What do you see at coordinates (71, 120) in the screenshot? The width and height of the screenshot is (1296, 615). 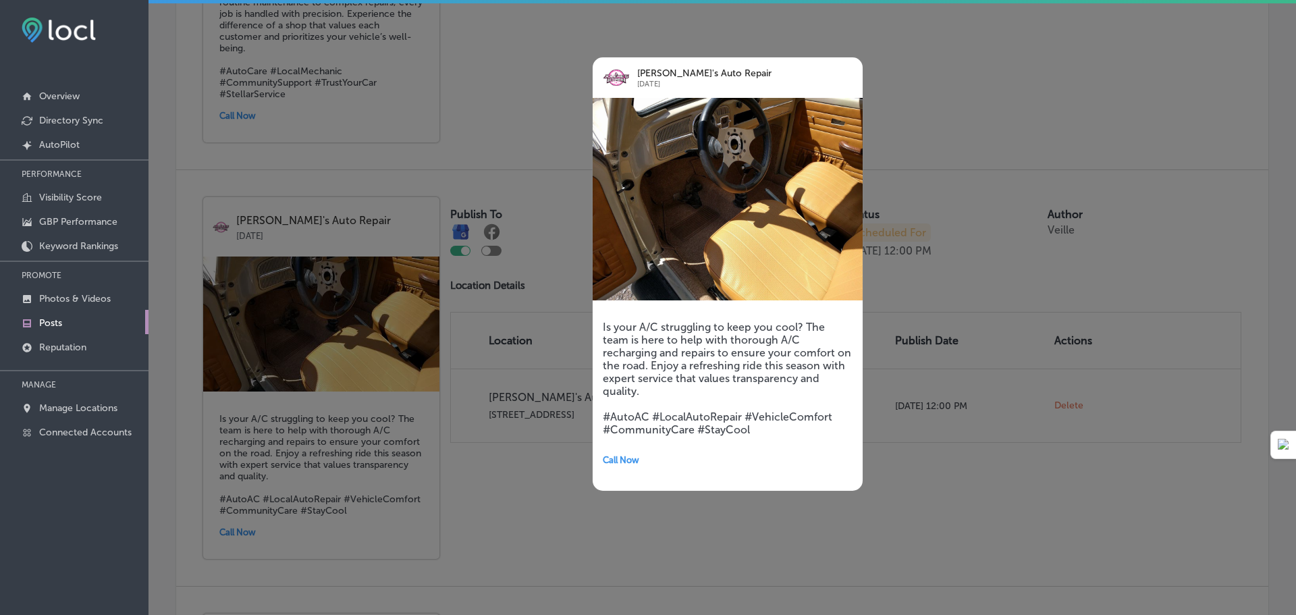 I see `p: Directory Sync` at bounding box center [71, 120].